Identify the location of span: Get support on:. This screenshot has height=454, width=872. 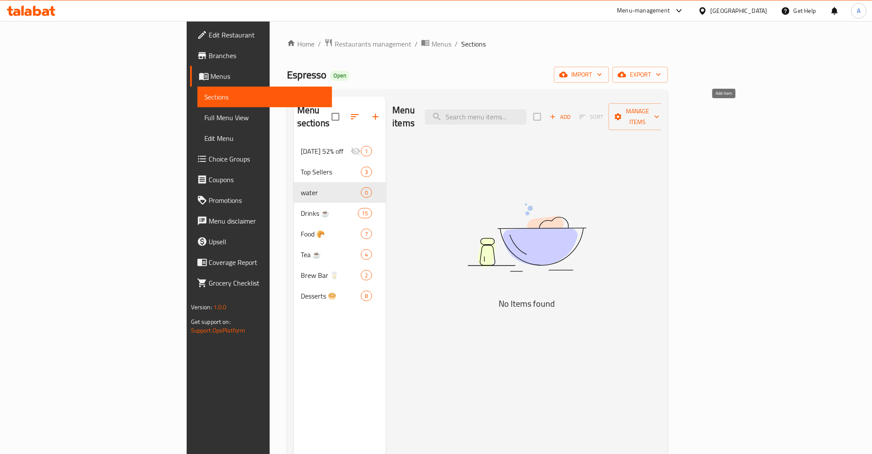
(211, 322).